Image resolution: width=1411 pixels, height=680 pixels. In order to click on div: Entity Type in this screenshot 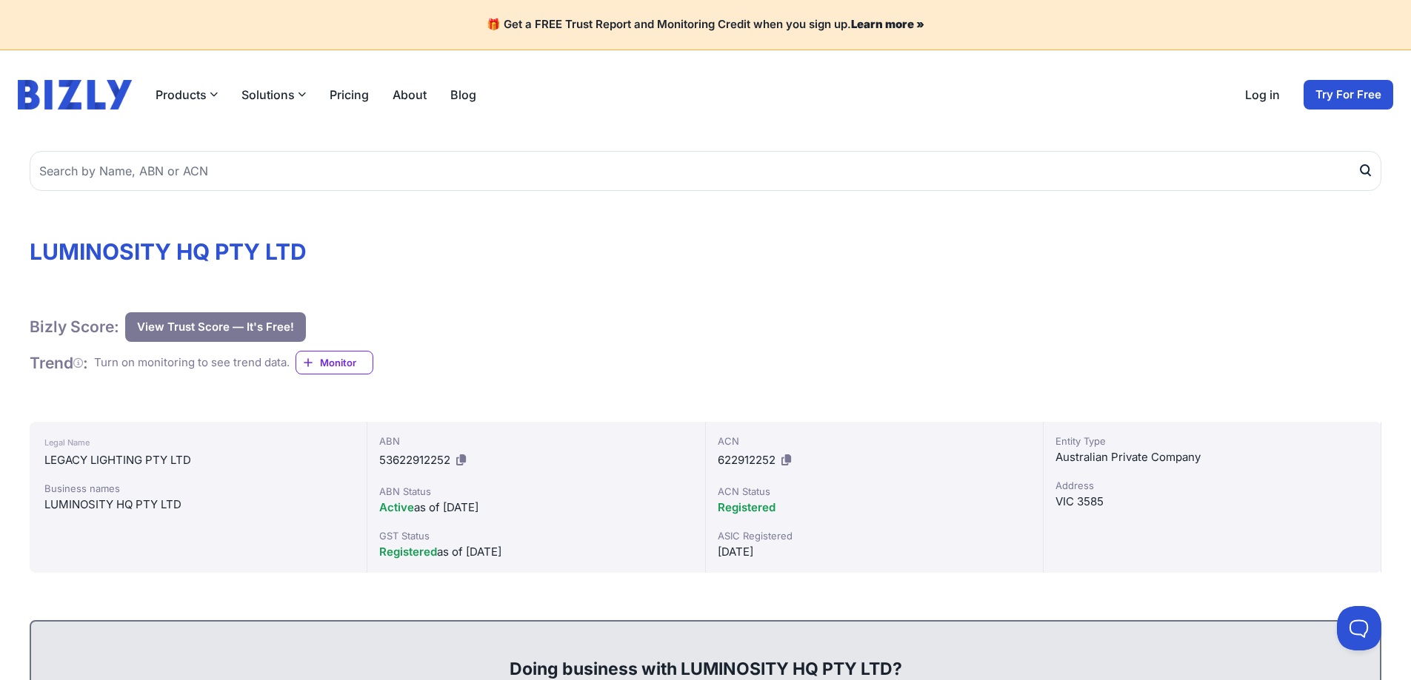, I will do `click(1211, 441)`.